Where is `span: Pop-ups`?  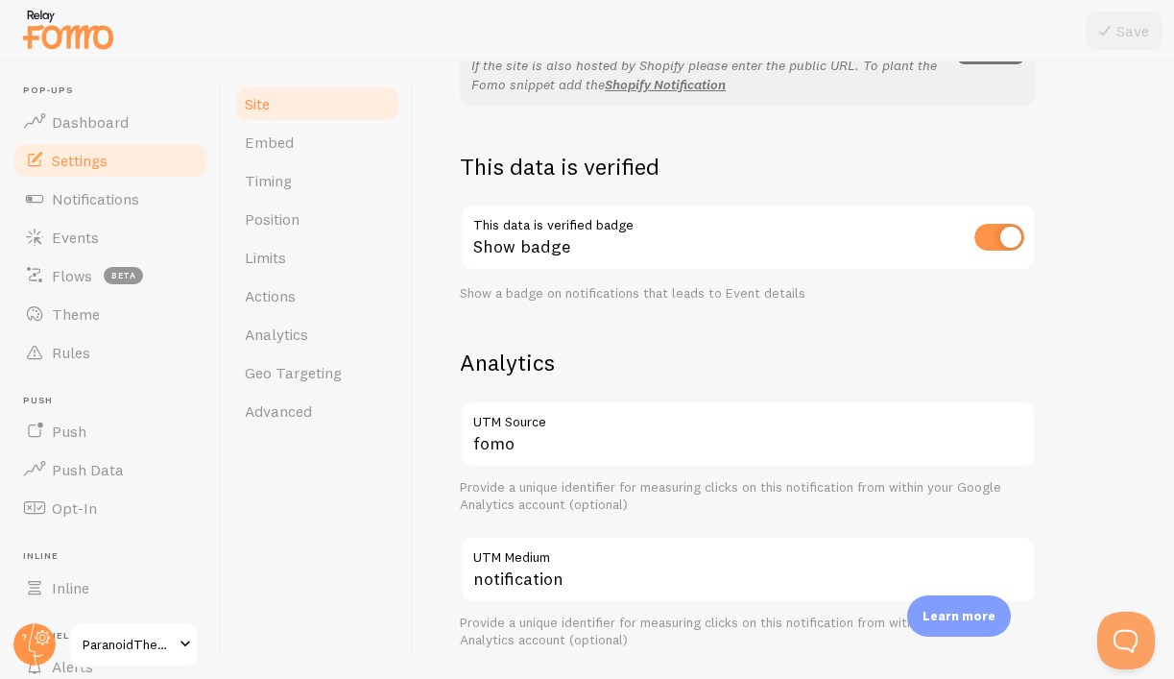 span: Pop-ups is located at coordinates (116, 90).